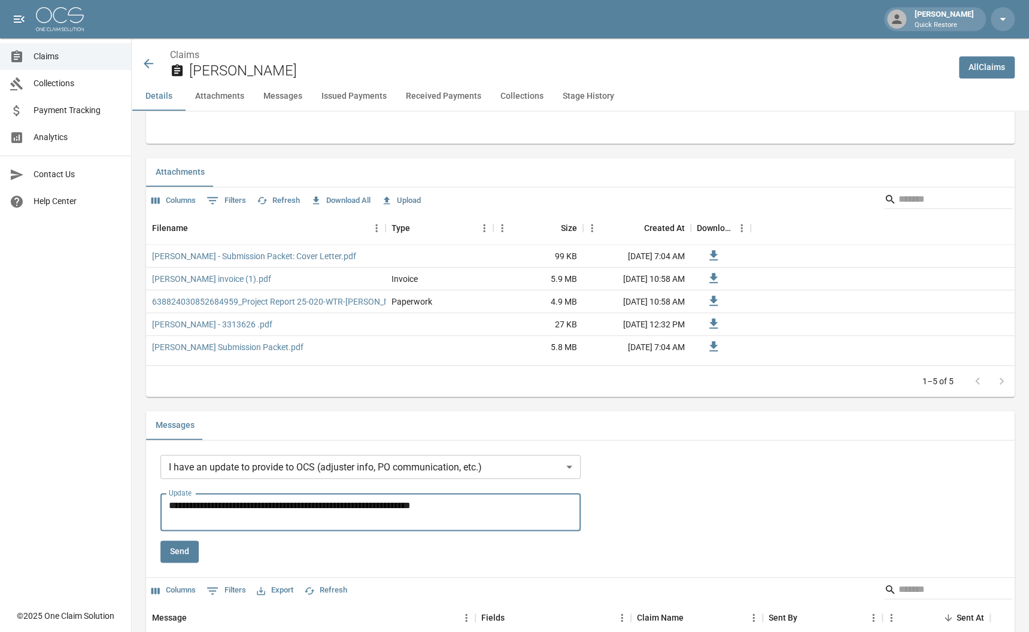 The width and height of the screenshot is (1029, 632). Describe the element at coordinates (184, 54) in the screenshot. I see `a: Claims` at that location.